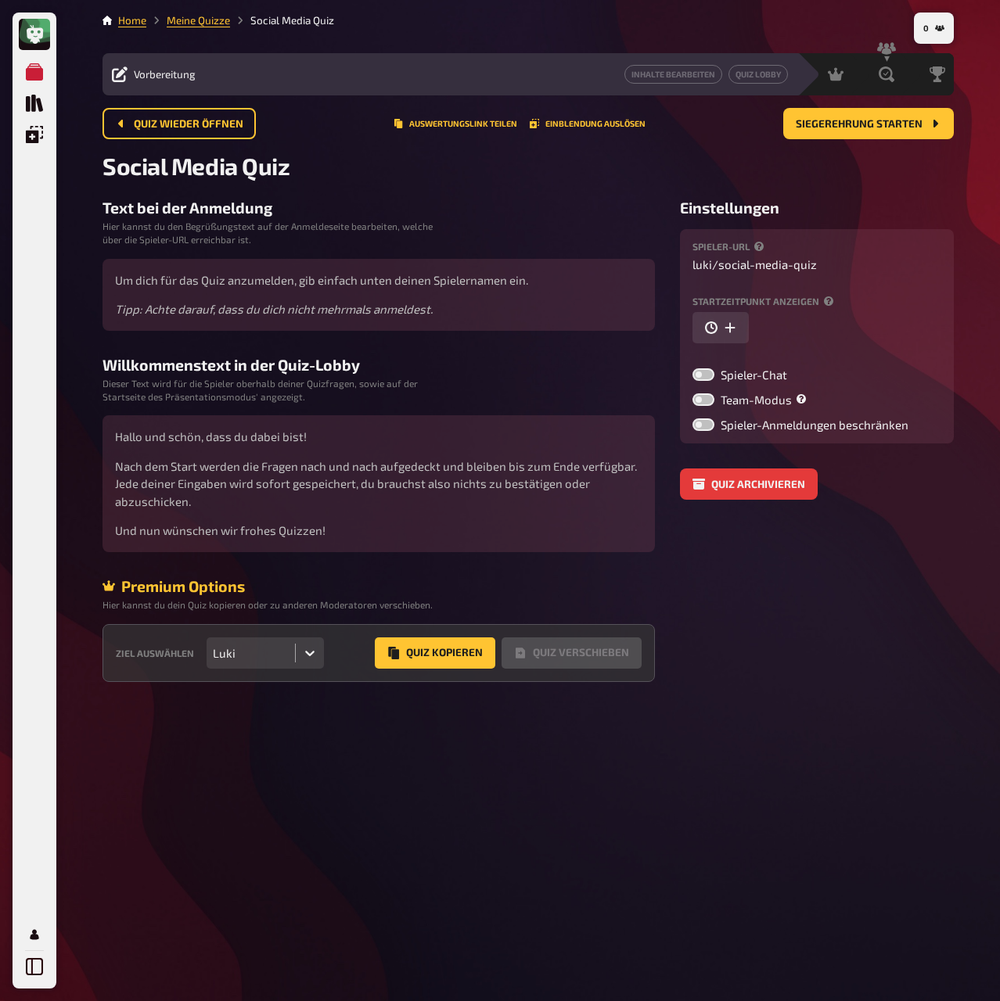 This screenshot has height=1001, width=1000. I want to click on label: Startzeitpunkt anzeigen, so click(817, 301).